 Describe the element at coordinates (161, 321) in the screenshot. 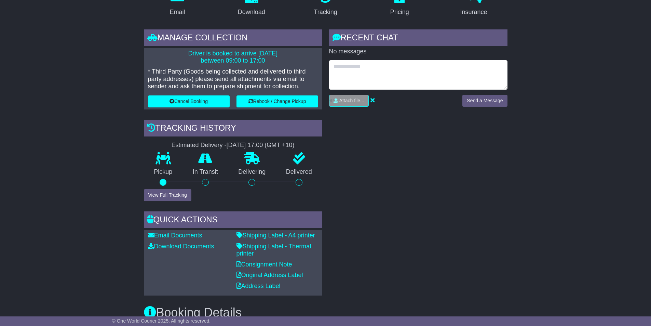

I see `span: © One World Courier 2025. All rights reserved.` at that location.